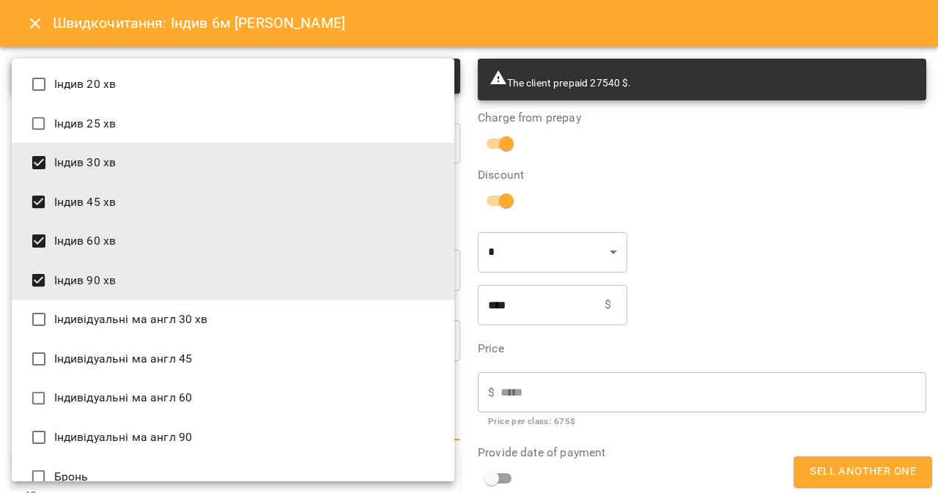 This screenshot has height=493, width=938. Describe the element at coordinates (233, 399) in the screenshot. I see `li: Індивідуальні ма англ 60` at that location.